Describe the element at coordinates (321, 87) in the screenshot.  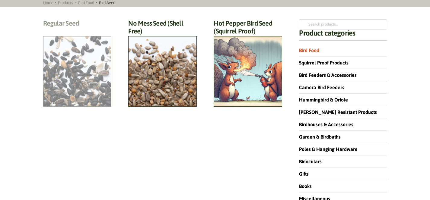
I see `a: Camera Bird Feeders` at that location.